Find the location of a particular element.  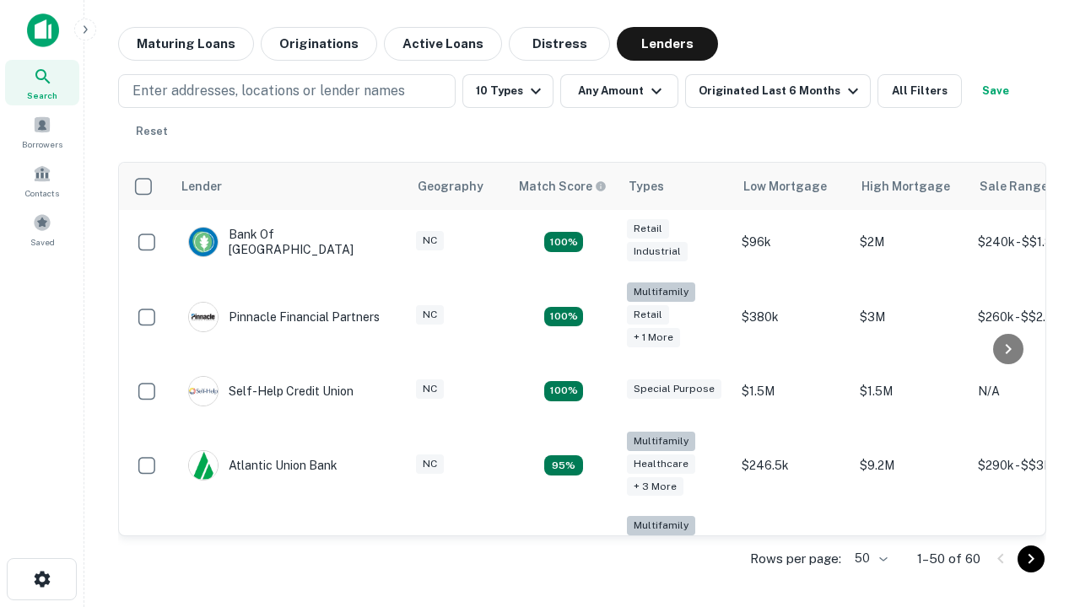

div: + 1 more is located at coordinates (653, 337).